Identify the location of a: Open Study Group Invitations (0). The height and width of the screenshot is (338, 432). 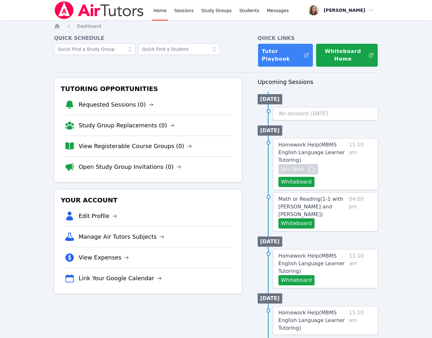
(130, 167).